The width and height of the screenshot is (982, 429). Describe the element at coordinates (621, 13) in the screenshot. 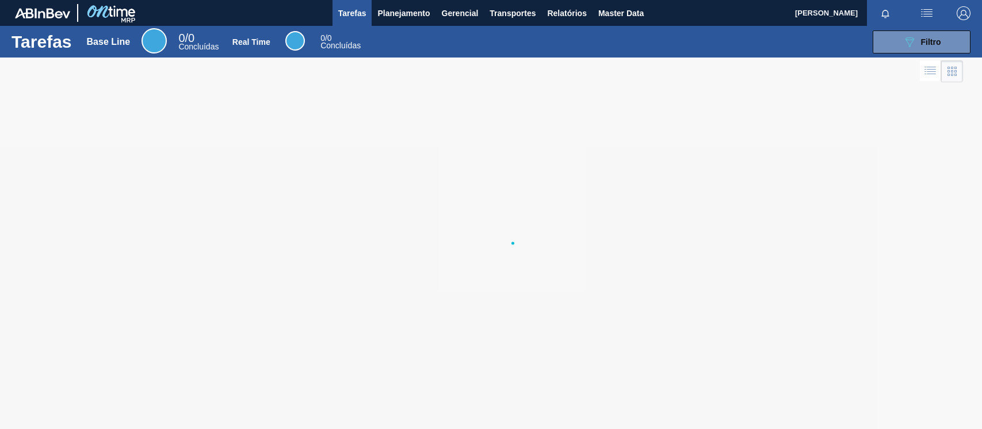

I see `span: Master Data` at that location.